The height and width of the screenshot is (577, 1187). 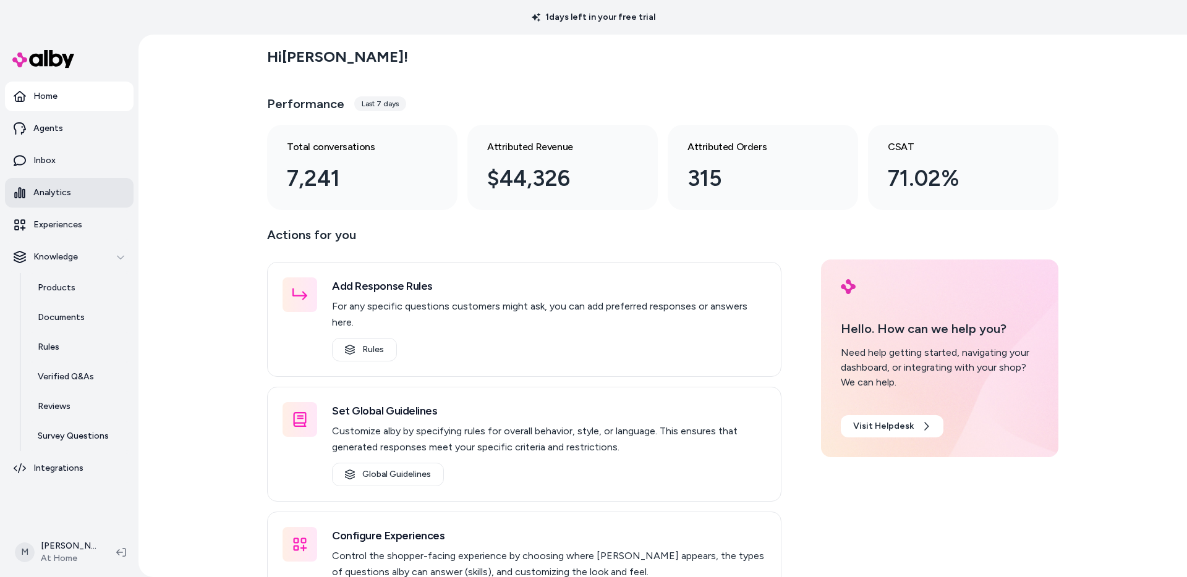 I want to click on p: Actions for you, so click(x=524, y=240).